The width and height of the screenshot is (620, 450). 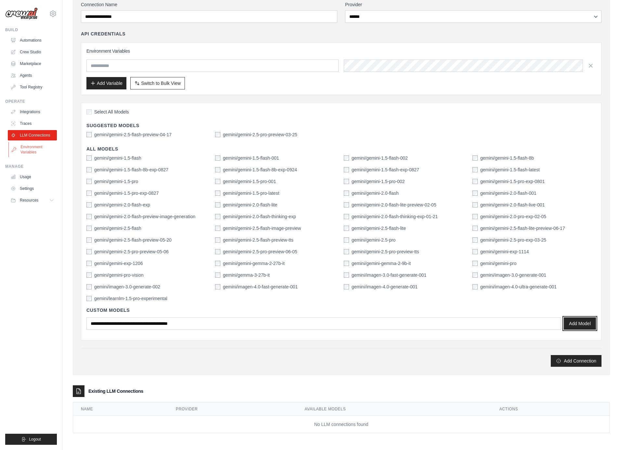 I want to click on input: gemini/imagen-3.0-fast-generate-001, so click(x=347, y=275).